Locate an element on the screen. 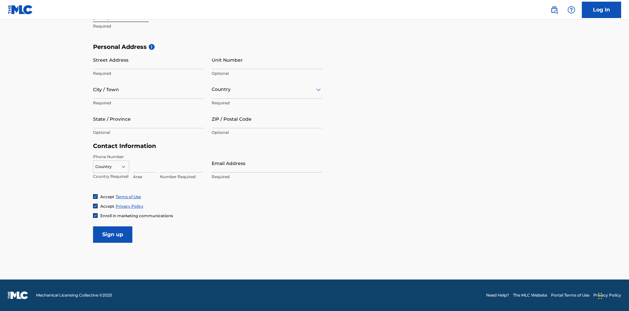 Image resolution: width=629 pixels, height=311 pixels. img: search is located at coordinates (554, 10).